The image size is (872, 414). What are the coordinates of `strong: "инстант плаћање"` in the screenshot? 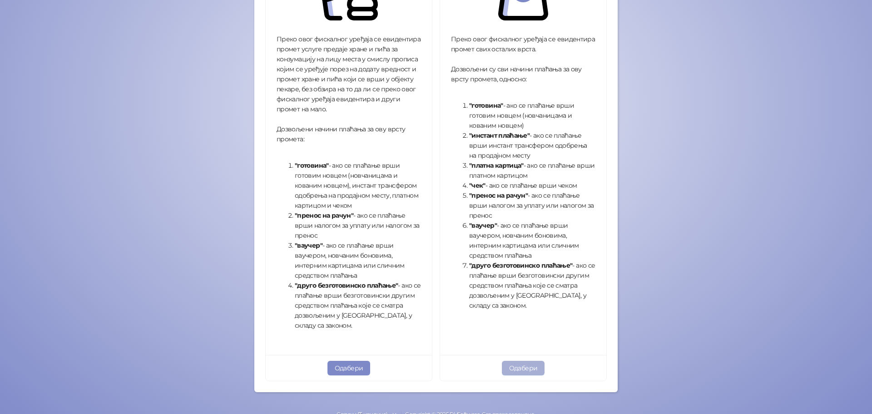 It's located at (499, 135).